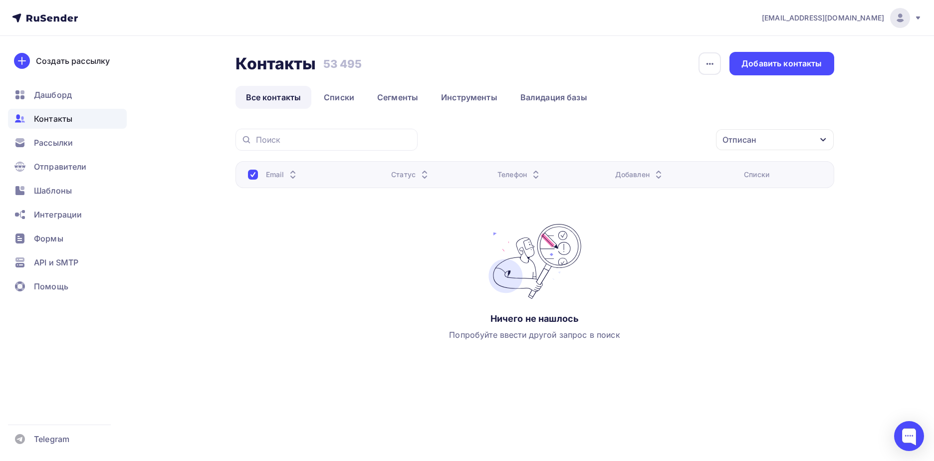  Describe the element at coordinates (781, 63) in the screenshot. I see `div: Добавить контакты` at that location.